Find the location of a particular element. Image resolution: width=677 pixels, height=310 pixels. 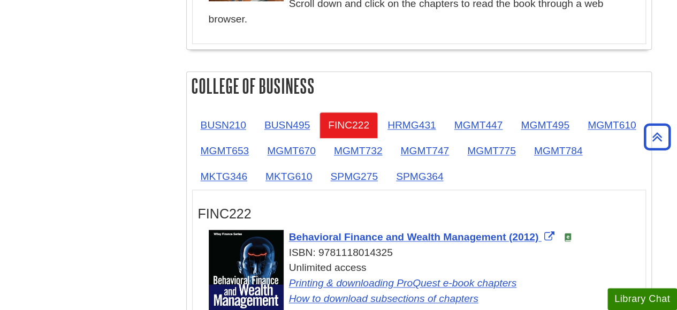

a: MGMT653 is located at coordinates (225, 150).